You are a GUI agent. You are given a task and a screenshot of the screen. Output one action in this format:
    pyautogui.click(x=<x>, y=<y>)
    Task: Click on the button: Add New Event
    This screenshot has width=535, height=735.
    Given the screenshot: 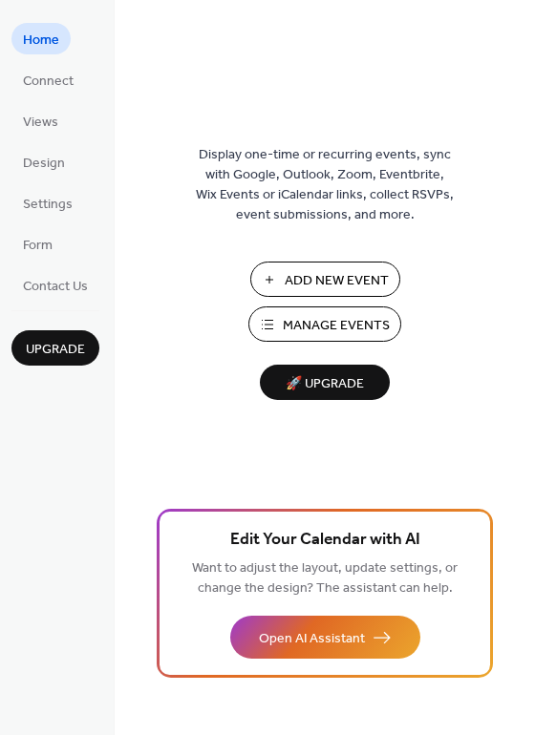 What is the action you would take?
    pyautogui.click(x=325, y=279)
    